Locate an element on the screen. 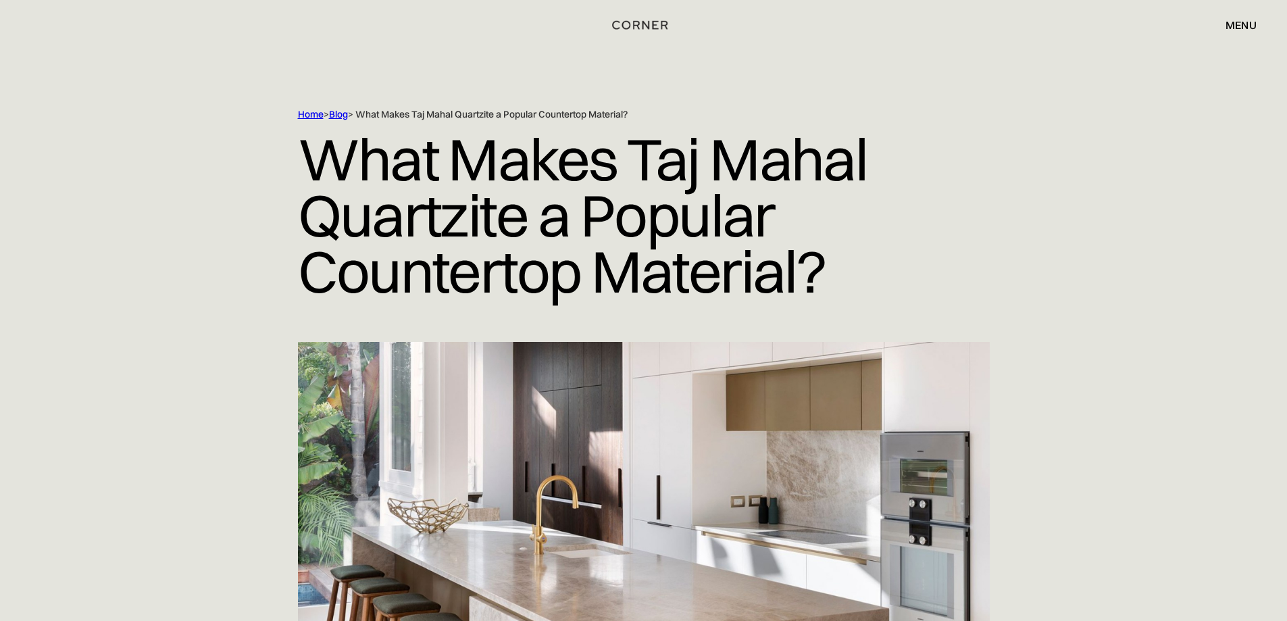  a: Blog is located at coordinates (339, 114).